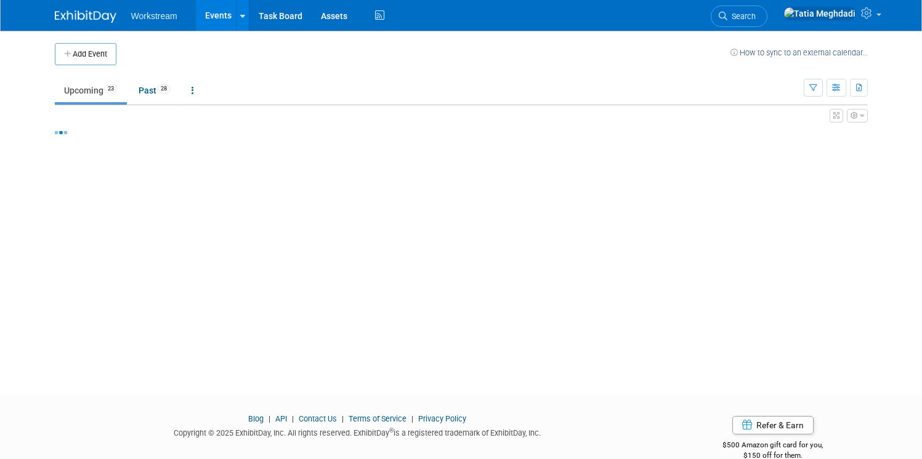 Image resolution: width=922 pixels, height=459 pixels. Describe the element at coordinates (281, 419) in the screenshot. I see `a: API` at that location.